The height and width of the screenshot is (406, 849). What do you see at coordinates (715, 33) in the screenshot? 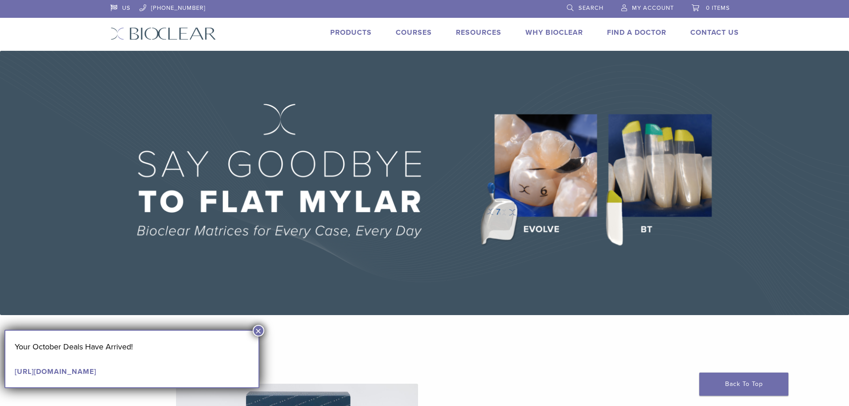
I see `a: Contact Us` at bounding box center [715, 33].